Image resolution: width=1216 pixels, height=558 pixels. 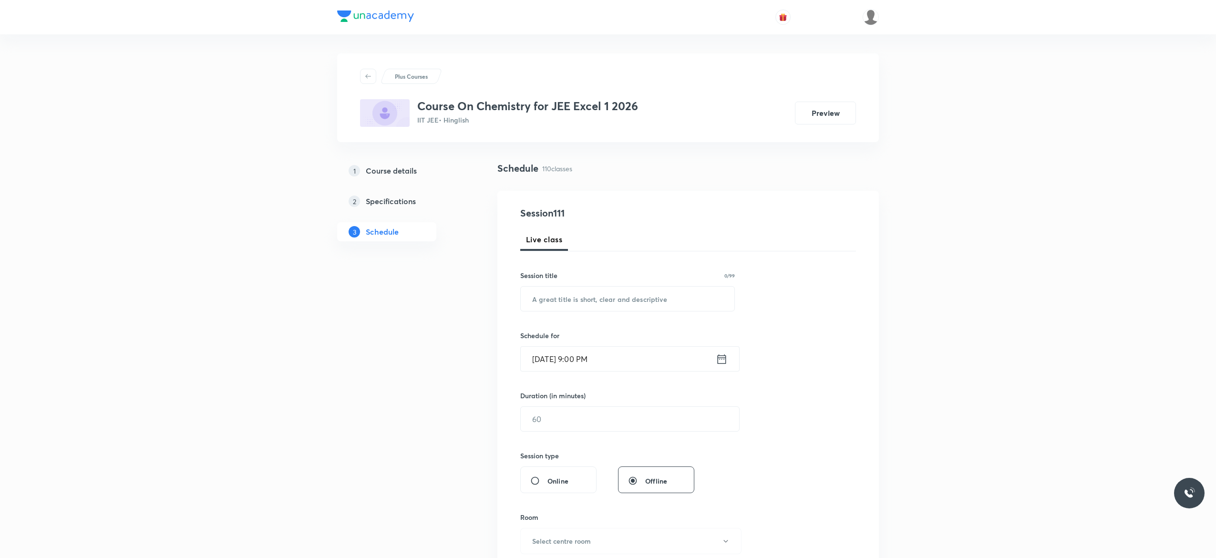 I want to click on h6: Duration (in minutes), so click(x=553, y=395).